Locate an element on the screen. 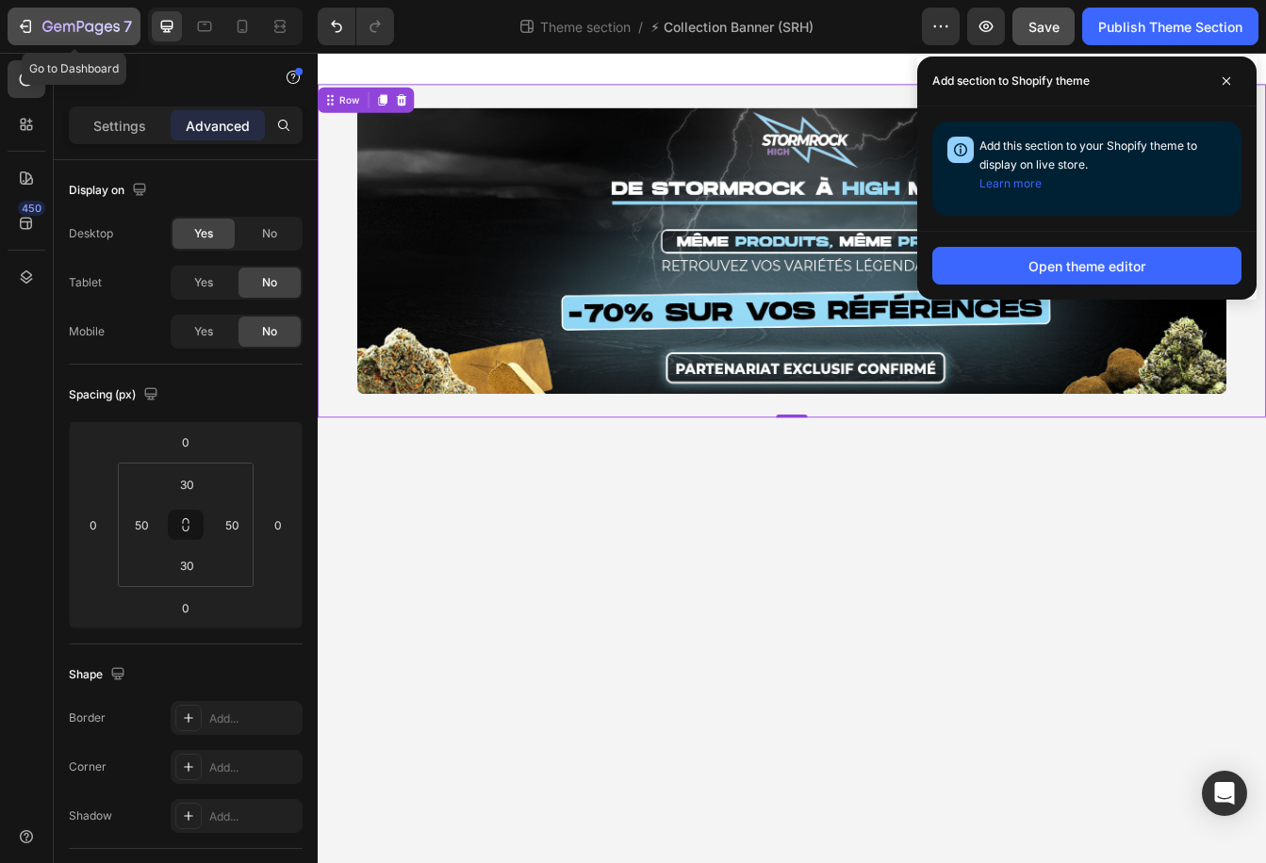 The image size is (1266, 863). button: 7 is located at coordinates (73, 26).